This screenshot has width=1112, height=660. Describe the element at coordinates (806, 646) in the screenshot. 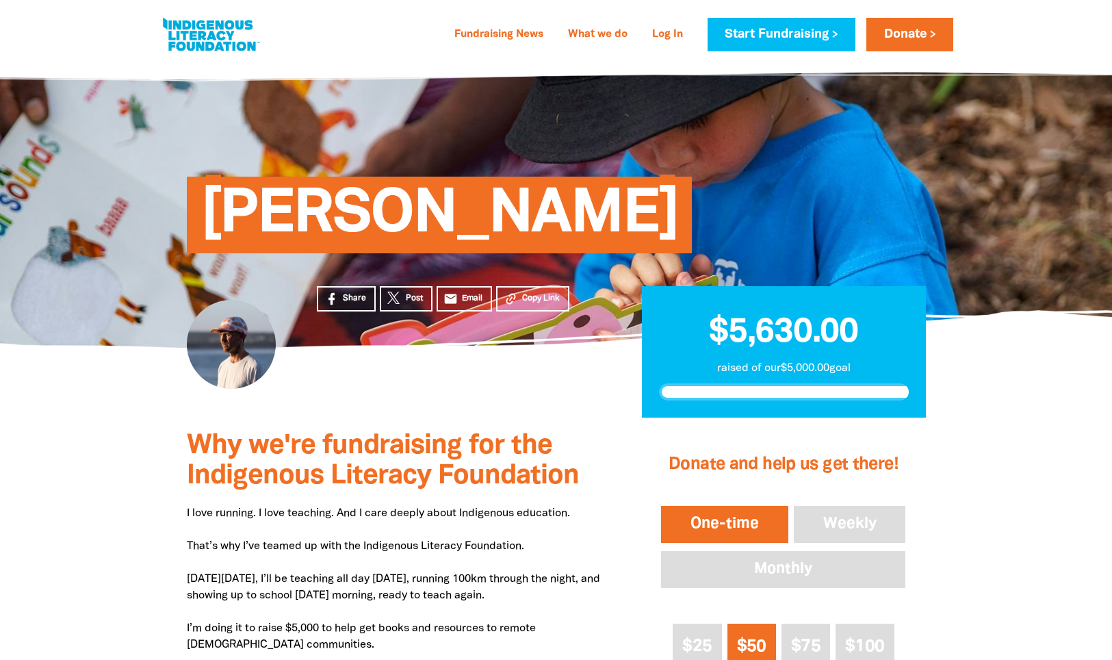

I see `span: $75` at that location.